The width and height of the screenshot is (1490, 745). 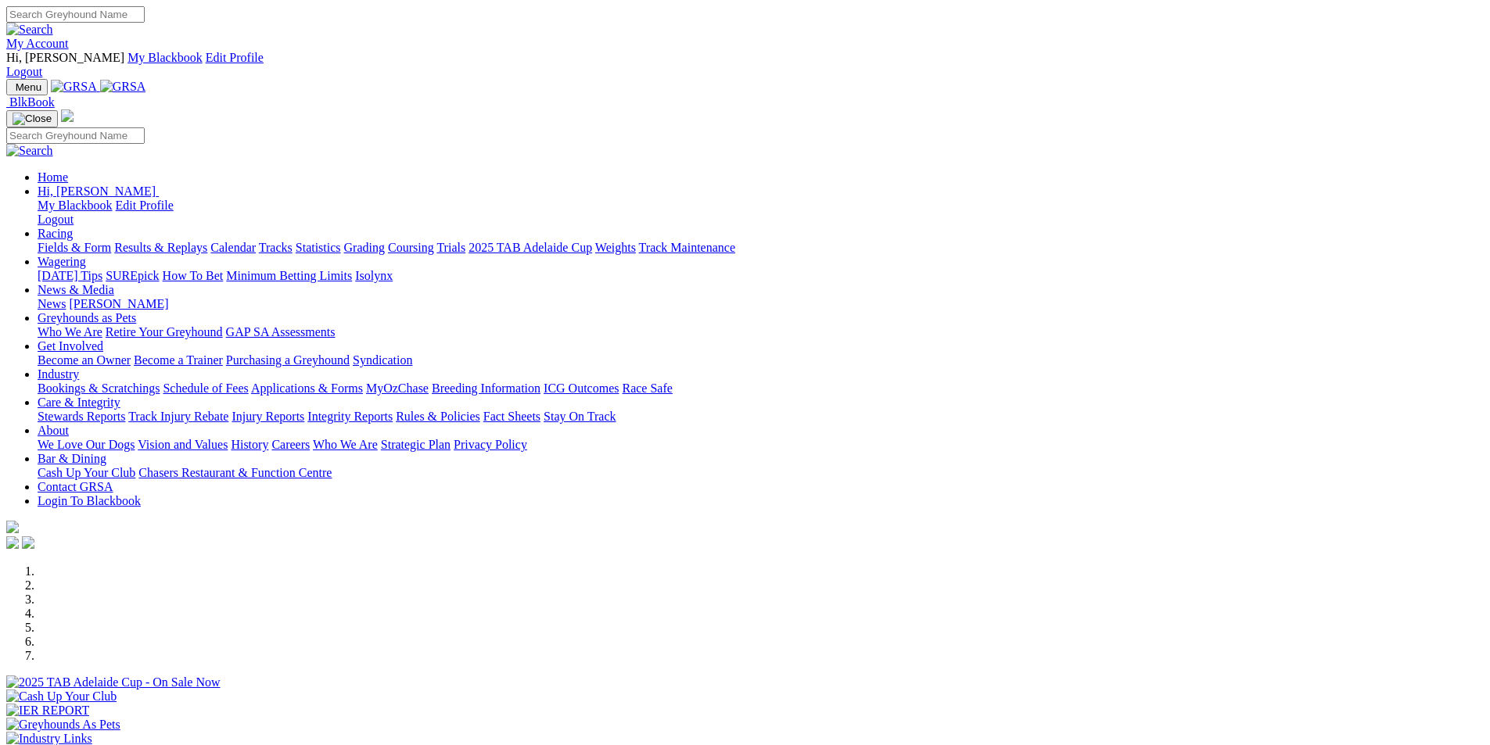 What do you see at coordinates (490, 444) in the screenshot?
I see `a: Privacy Policy` at bounding box center [490, 444].